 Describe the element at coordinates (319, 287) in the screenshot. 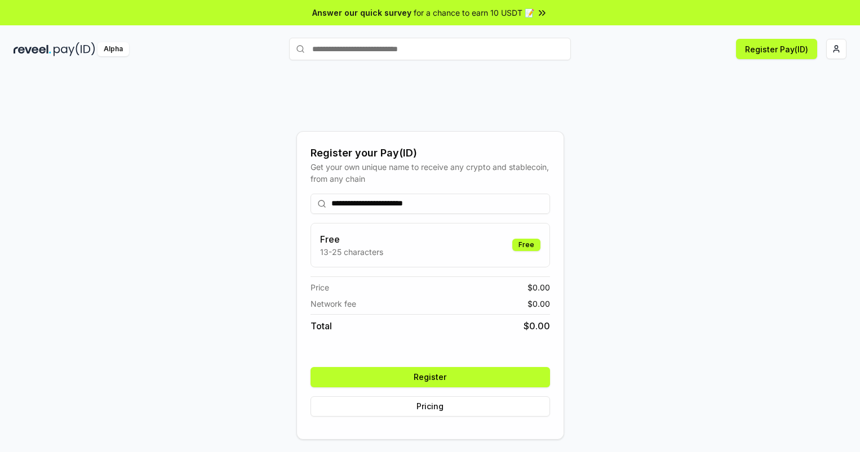

I see `span: Price` at that location.